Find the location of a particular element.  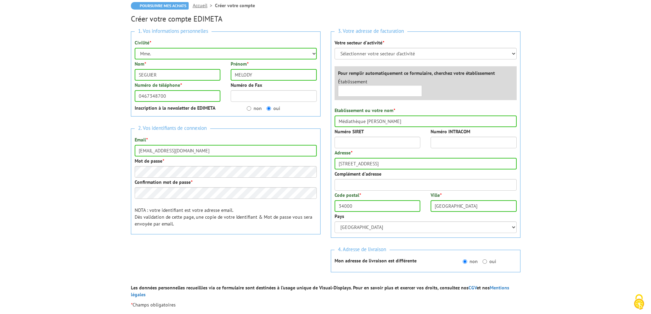

span: 4. Adresse de livraison is located at coordinates (362, 250).